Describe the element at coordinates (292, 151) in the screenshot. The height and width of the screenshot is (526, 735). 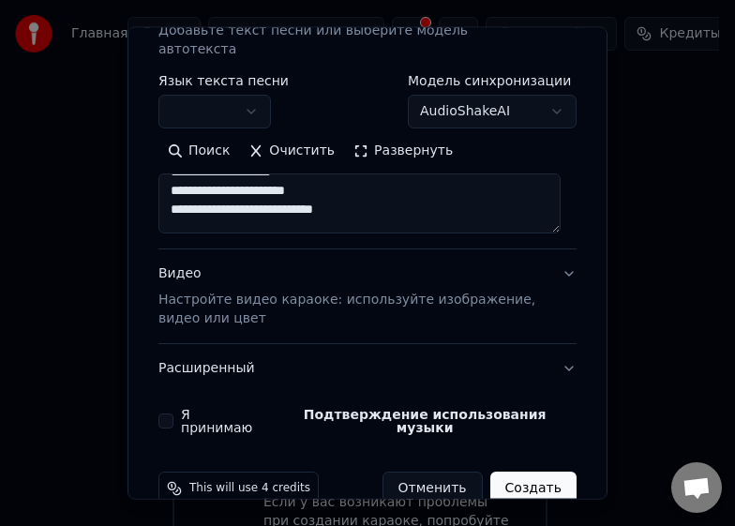
I see `button: Очистить` at that location.